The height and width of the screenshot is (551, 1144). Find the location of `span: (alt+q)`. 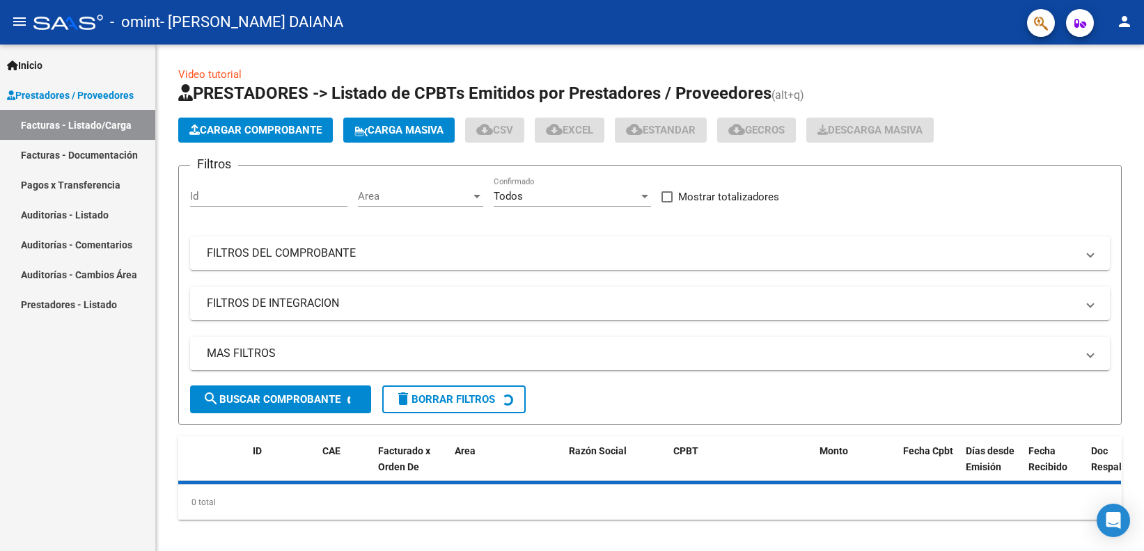

span: (alt+q) is located at coordinates (787, 95).